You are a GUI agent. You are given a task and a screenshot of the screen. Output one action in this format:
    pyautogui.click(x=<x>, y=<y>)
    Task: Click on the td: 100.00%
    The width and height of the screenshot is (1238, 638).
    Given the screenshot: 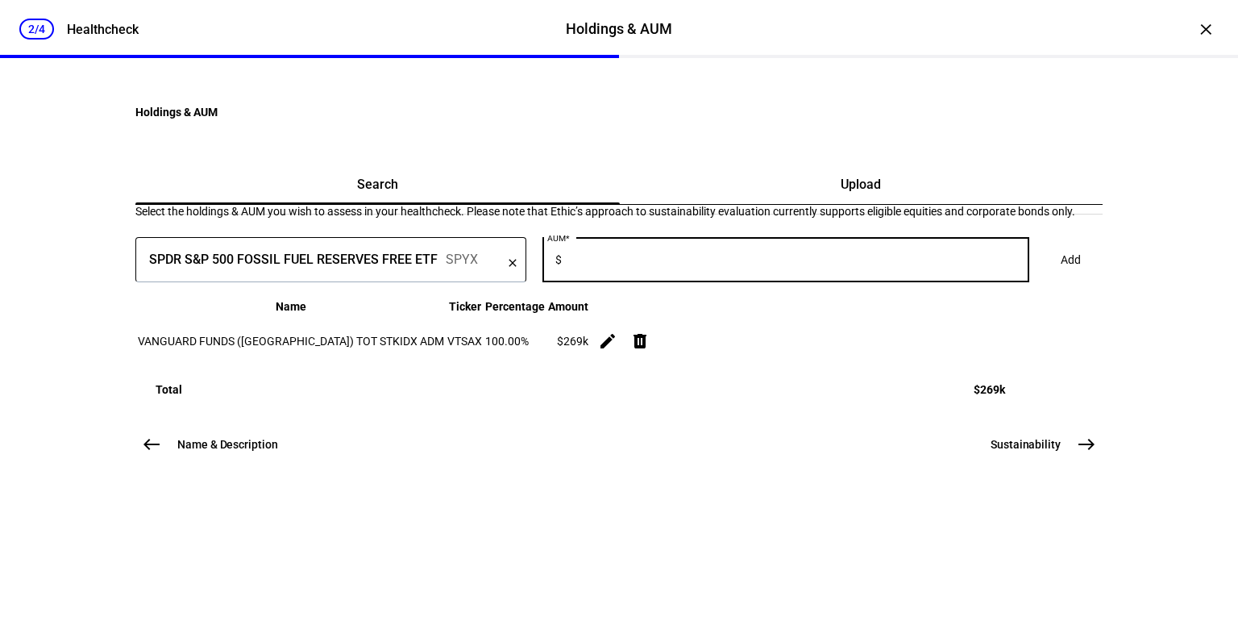 What is the action you would take?
    pyautogui.click(x=515, y=341)
    